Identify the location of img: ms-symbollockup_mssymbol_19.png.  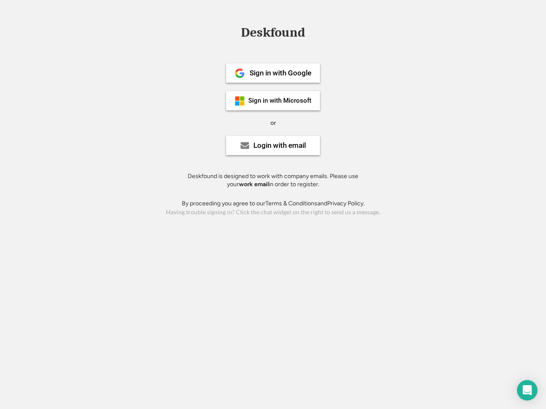
(240, 101).